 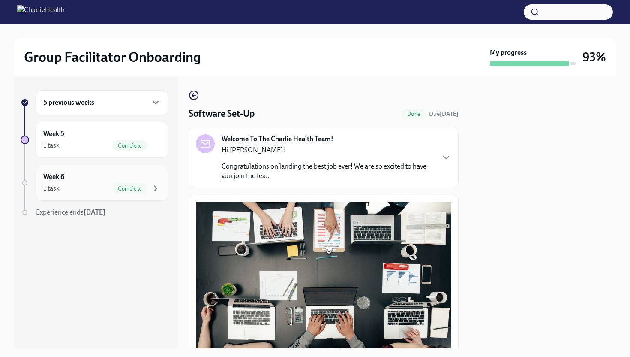 What do you see at coordinates (112, 57) in the screenshot?
I see `h2: Group Facilitator Onboarding` at bounding box center [112, 57].